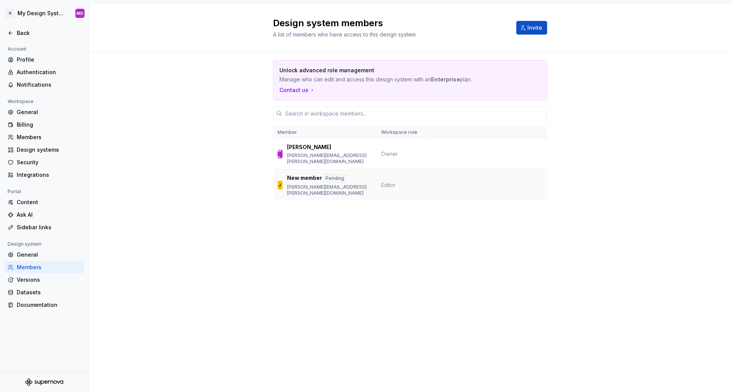 The image size is (731, 392). Describe the element at coordinates (44, 280) in the screenshot. I see `a: Versions` at that location.